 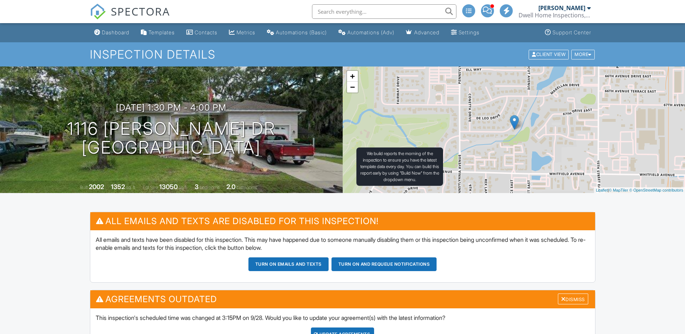 I want to click on a: Settings, so click(x=465, y=33).